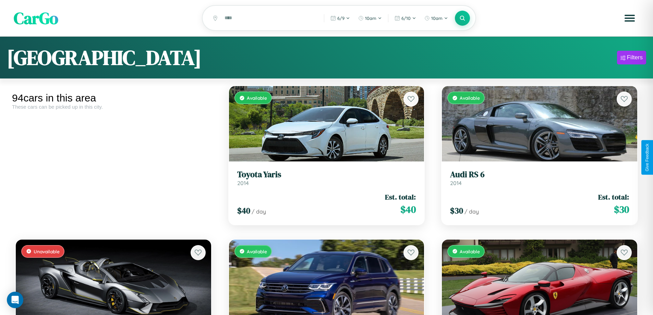 This screenshot has height=315, width=653. Describe the element at coordinates (113, 98) in the screenshot. I see `div: 94 cars in this area` at that location.